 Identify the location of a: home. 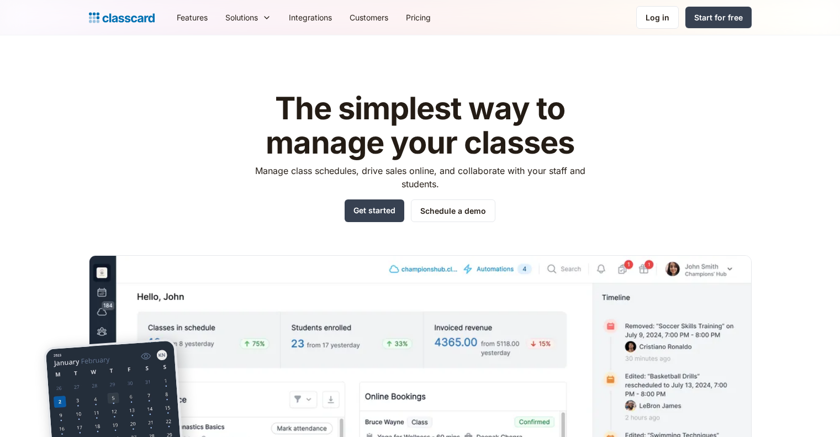
(121, 18).